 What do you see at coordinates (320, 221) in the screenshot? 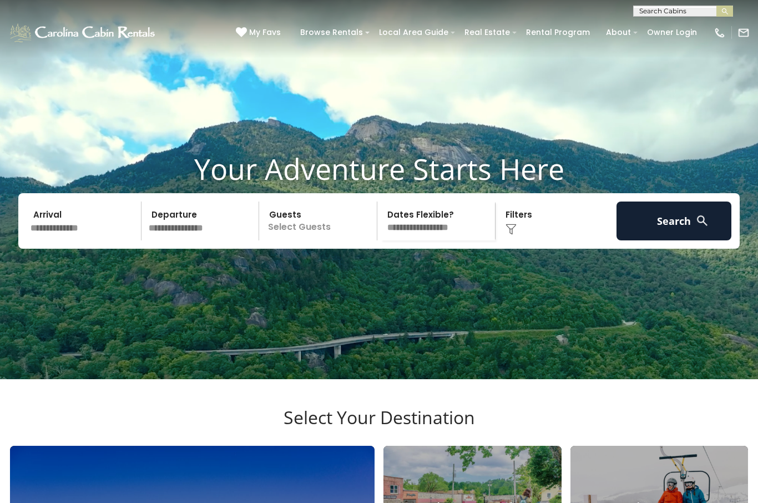
I see `p: Select Guests` at bounding box center [320, 221].